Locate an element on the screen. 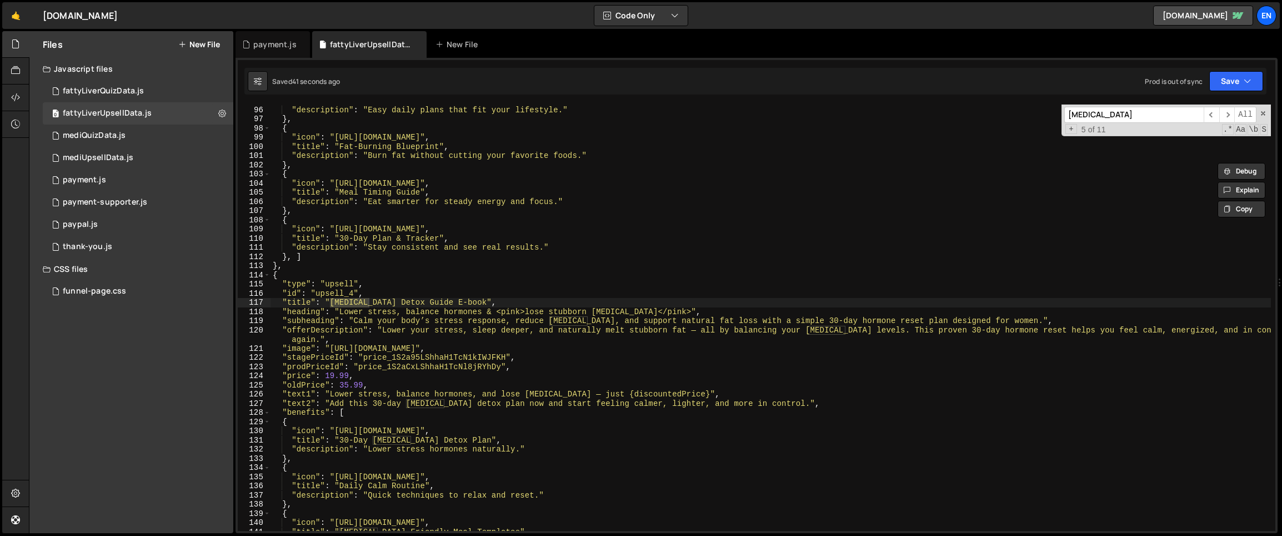  a: En is located at coordinates (1267, 16).